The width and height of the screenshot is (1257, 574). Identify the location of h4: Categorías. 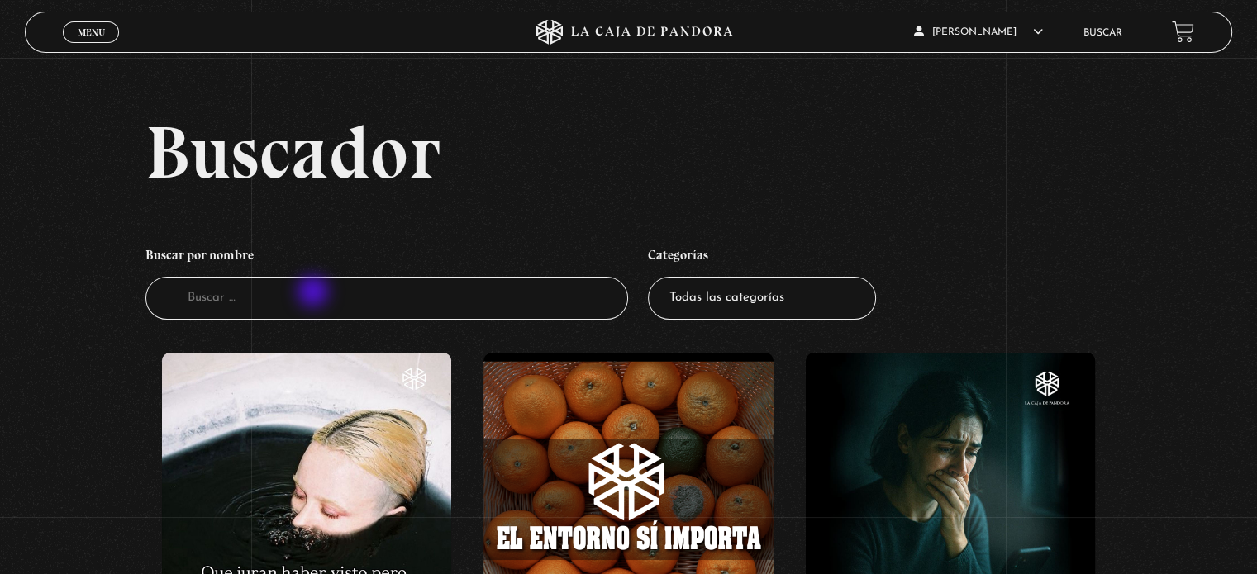
(762, 258).